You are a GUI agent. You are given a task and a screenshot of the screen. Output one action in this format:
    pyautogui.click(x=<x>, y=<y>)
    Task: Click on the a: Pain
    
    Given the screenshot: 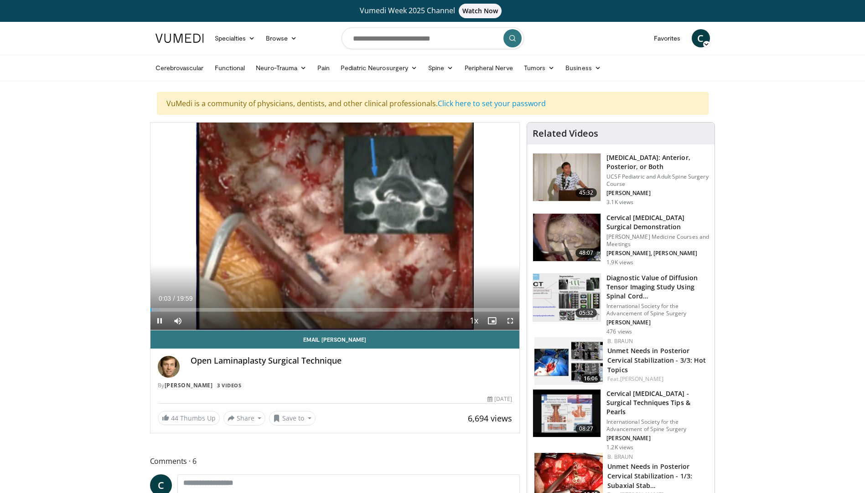 What is the action you would take?
    pyautogui.click(x=323, y=68)
    